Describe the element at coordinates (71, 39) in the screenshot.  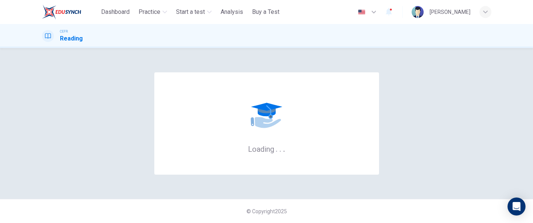
I see `h1: Reading` at that location.